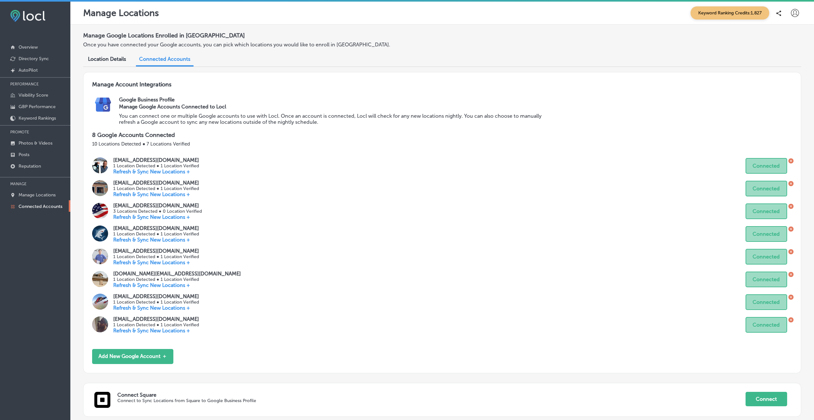 This screenshot has width=814, height=420. What do you see at coordinates (37, 106) in the screenshot?
I see `p: GBP Performance` at bounding box center [37, 106].